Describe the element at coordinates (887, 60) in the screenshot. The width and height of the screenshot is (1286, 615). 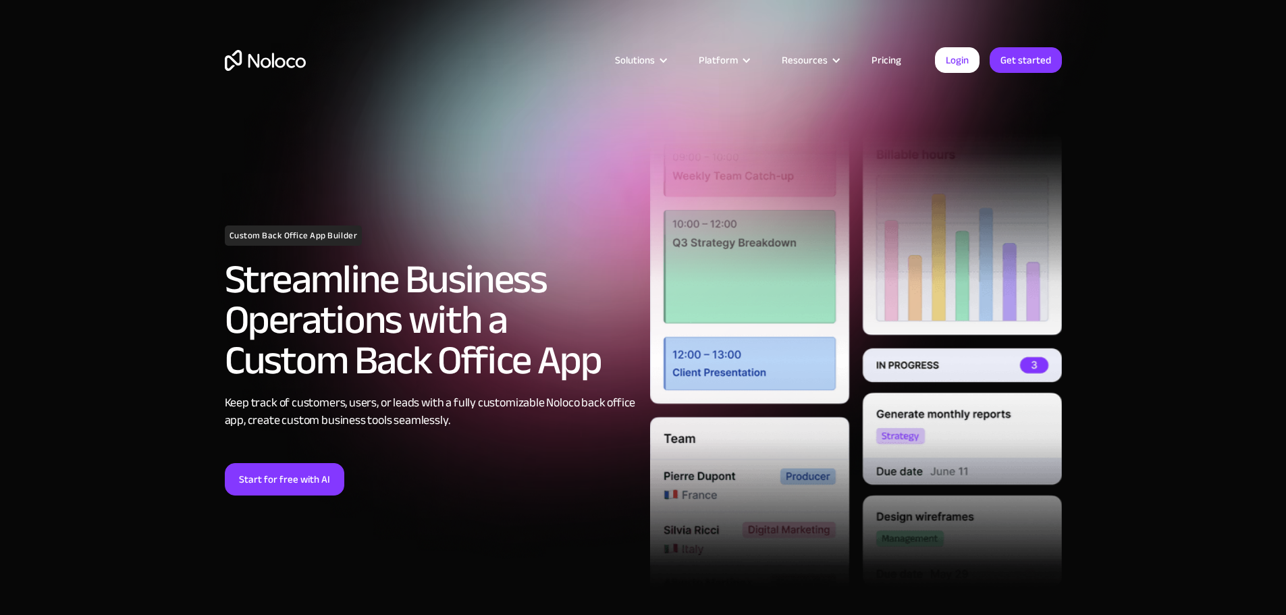
I see `a: Pricing` at that location.